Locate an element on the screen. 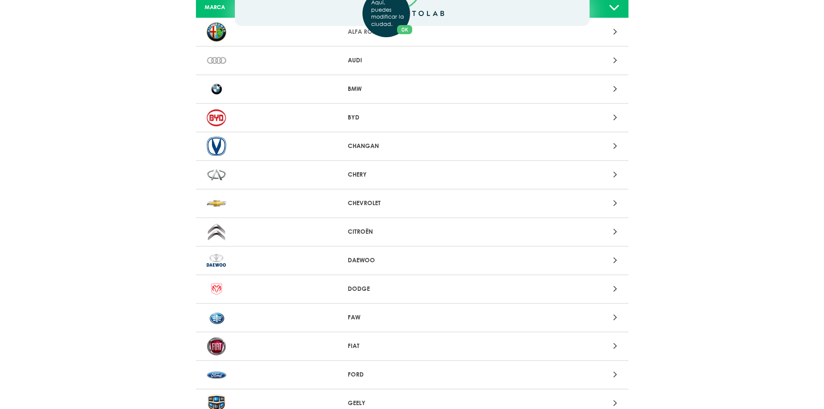  p: FORD is located at coordinates (412, 374).